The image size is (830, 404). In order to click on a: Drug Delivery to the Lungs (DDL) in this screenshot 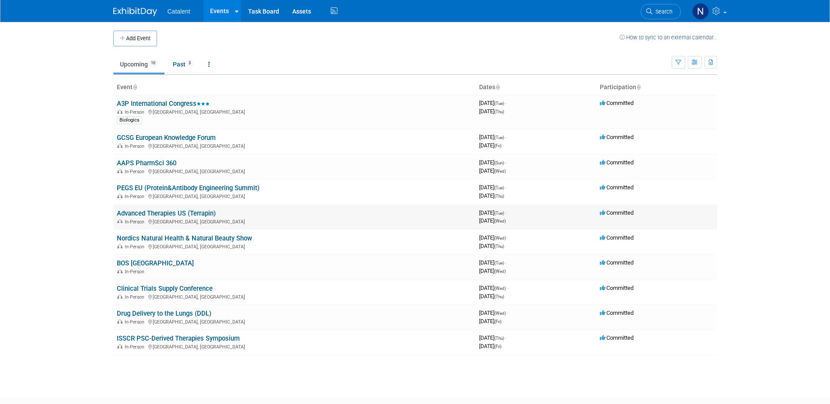, I will do `click(164, 314)`.